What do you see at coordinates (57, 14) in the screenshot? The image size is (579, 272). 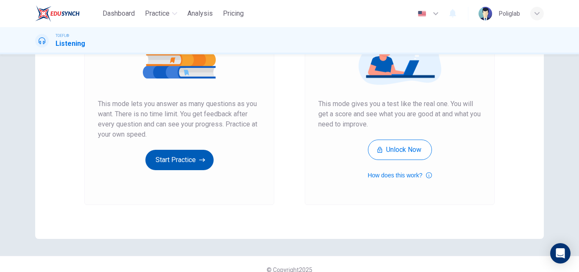 I see `img: EduSynch logo` at bounding box center [57, 14].